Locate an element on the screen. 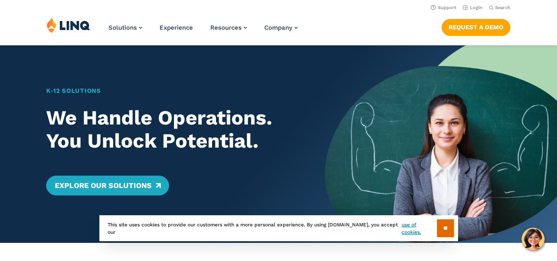 The width and height of the screenshot is (557, 261). nav: Primary Navigation is located at coordinates (203, 31).